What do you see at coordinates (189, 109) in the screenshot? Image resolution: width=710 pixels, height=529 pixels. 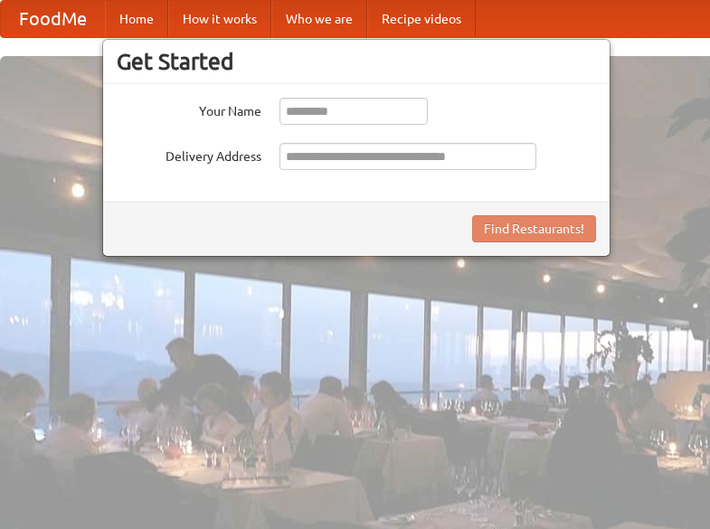 I see `label: Your Name` at bounding box center [189, 109].